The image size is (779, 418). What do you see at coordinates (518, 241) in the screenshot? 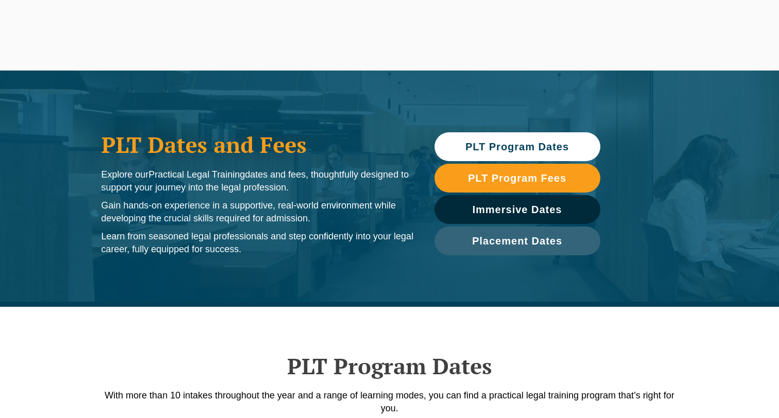
I see `a: Placement Dates` at bounding box center [518, 241].